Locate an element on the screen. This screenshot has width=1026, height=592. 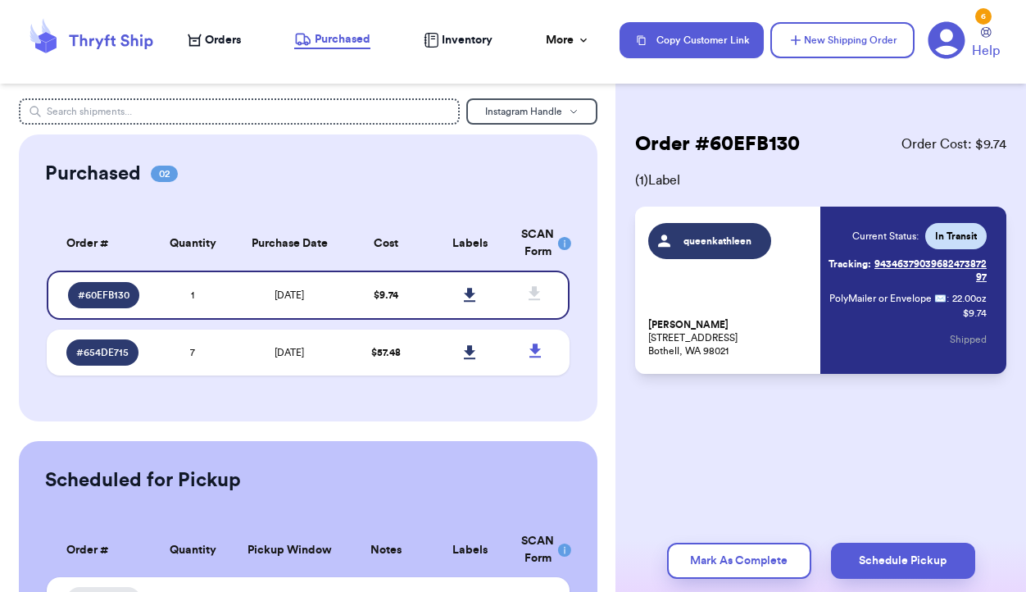
button: Shipped is located at coordinates (968, 339).